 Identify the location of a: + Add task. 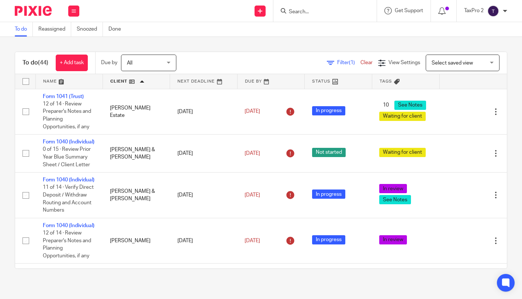
(72, 63).